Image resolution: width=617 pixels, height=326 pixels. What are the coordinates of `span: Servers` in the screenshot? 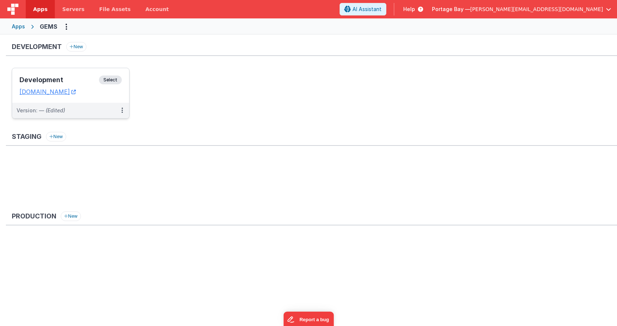 It's located at (73, 9).